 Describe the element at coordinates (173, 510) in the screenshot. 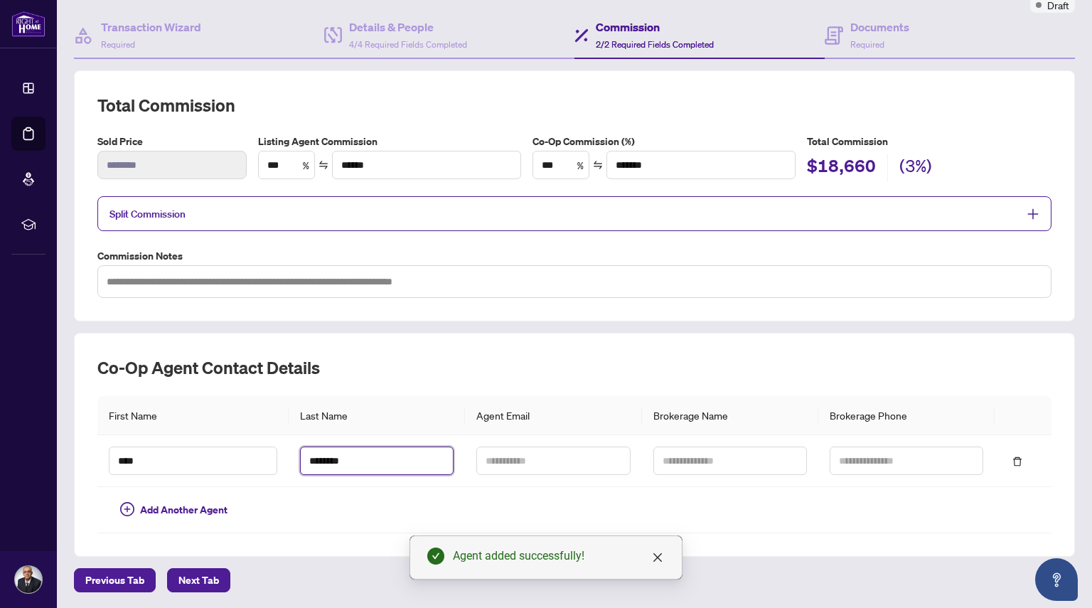

I see `button: Add Another Agent` at that location.